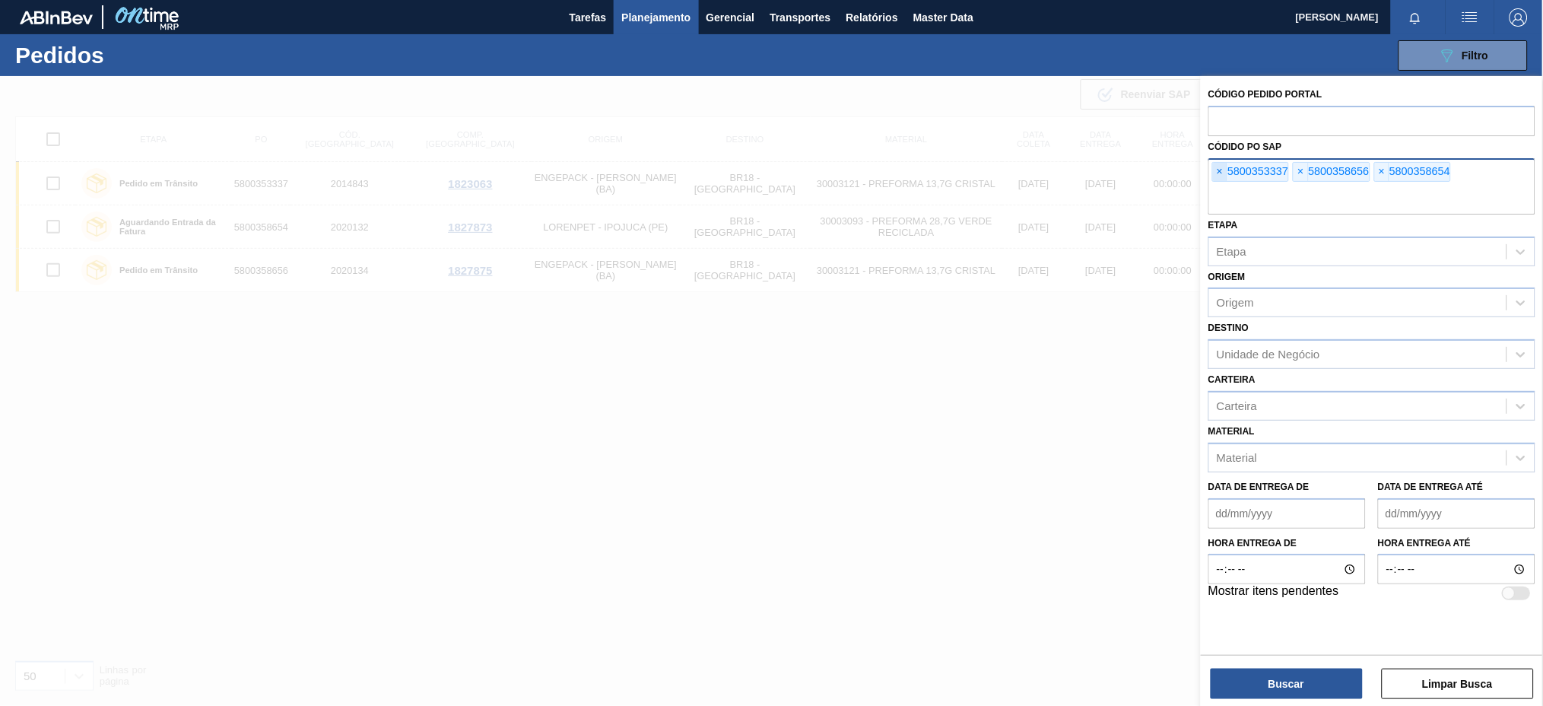 The height and width of the screenshot is (706, 1543). Describe the element at coordinates (1265, 94) in the screenshot. I see `label: Código Pedido Portal` at that location.